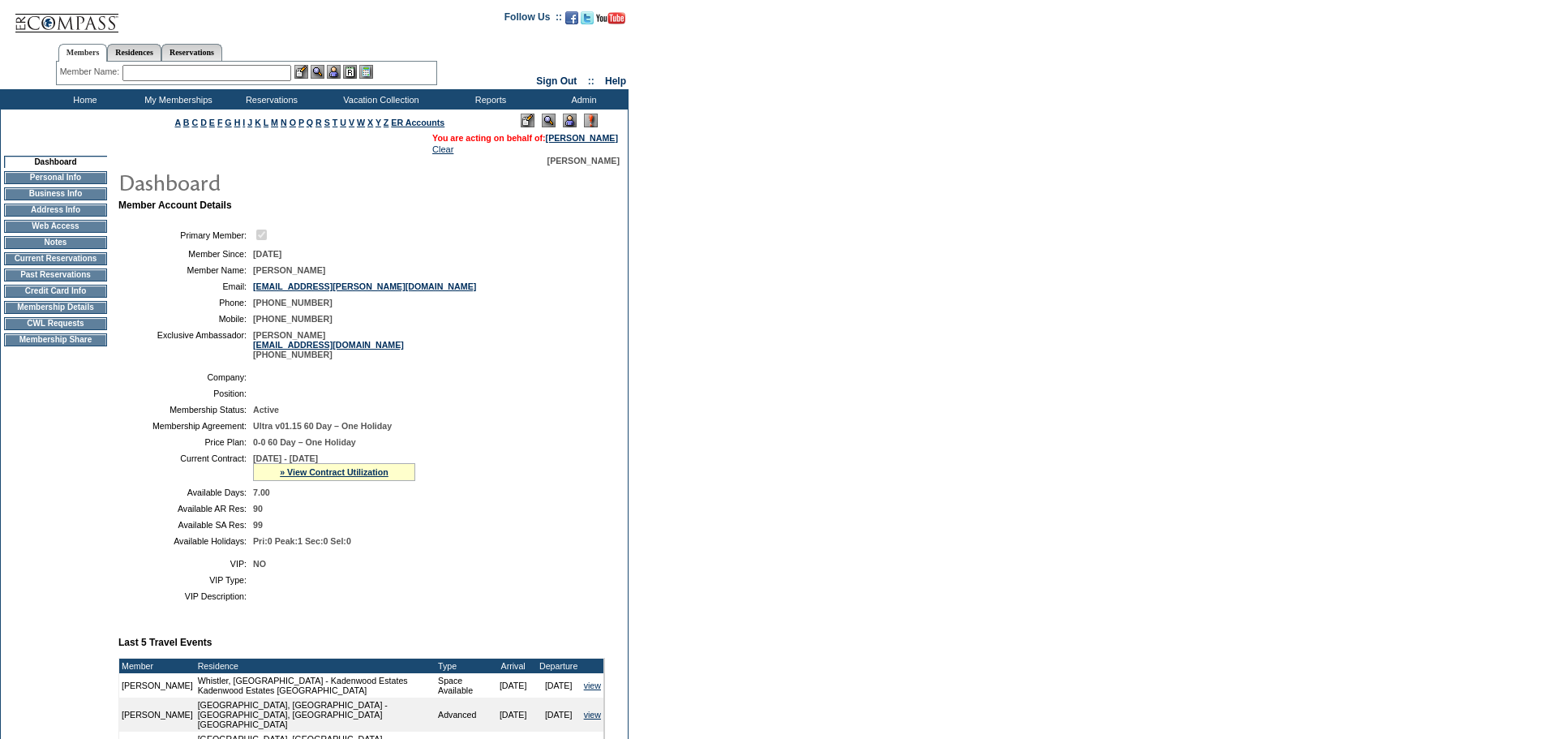  What do you see at coordinates (572, 18) in the screenshot?
I see `img: Become our fan on Facebook` at bounding box center [572, 18].